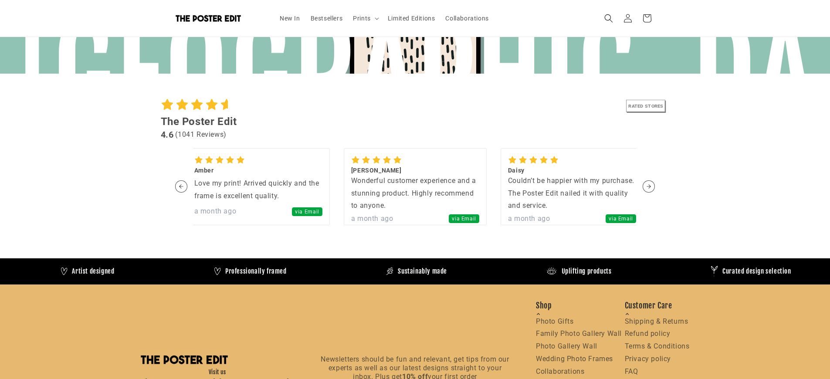 Image resolution: width=830 pixels, height=379 pixels. What do you see at coordinates (572, 193) in the screenshot?
I see `div: Couldn’t be happier with my purchase. The Poster Edit nailed it with quality and service.` at bounding box center [572, 193].